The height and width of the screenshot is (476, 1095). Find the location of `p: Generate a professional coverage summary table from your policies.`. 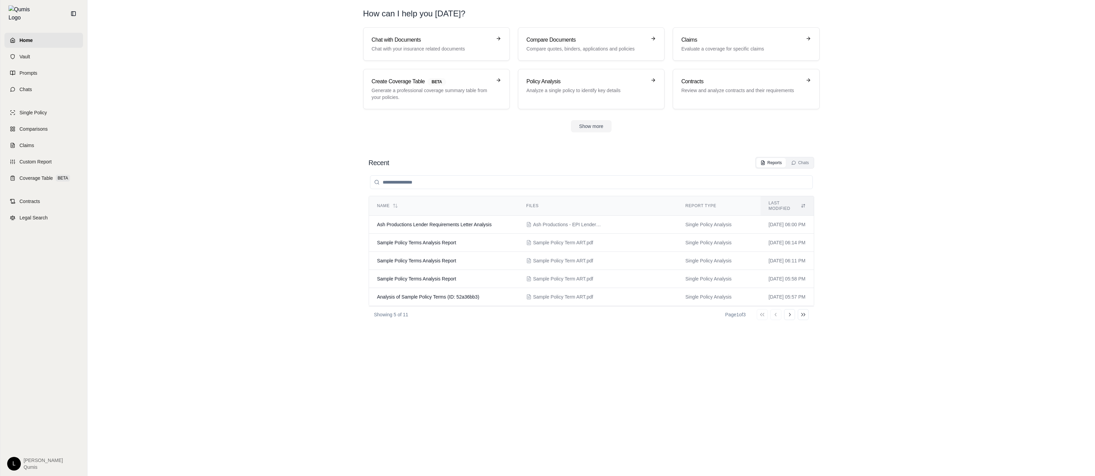

p: Generate a professional coverage summary table from your policies. is located at coordinates (431, 94).